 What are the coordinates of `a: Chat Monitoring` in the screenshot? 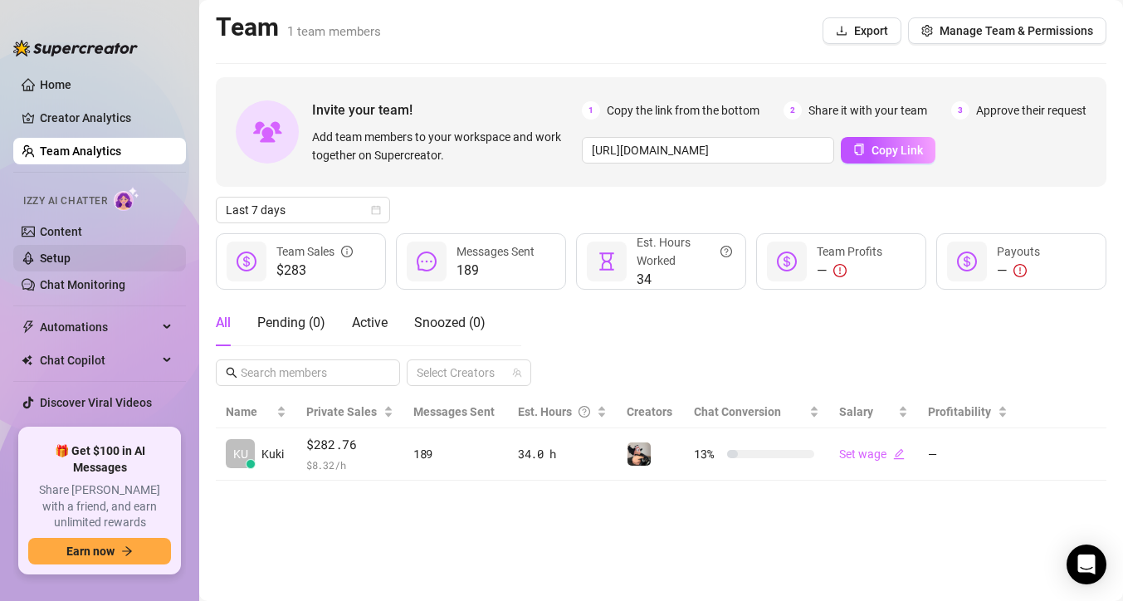 It's located at (82, 285).